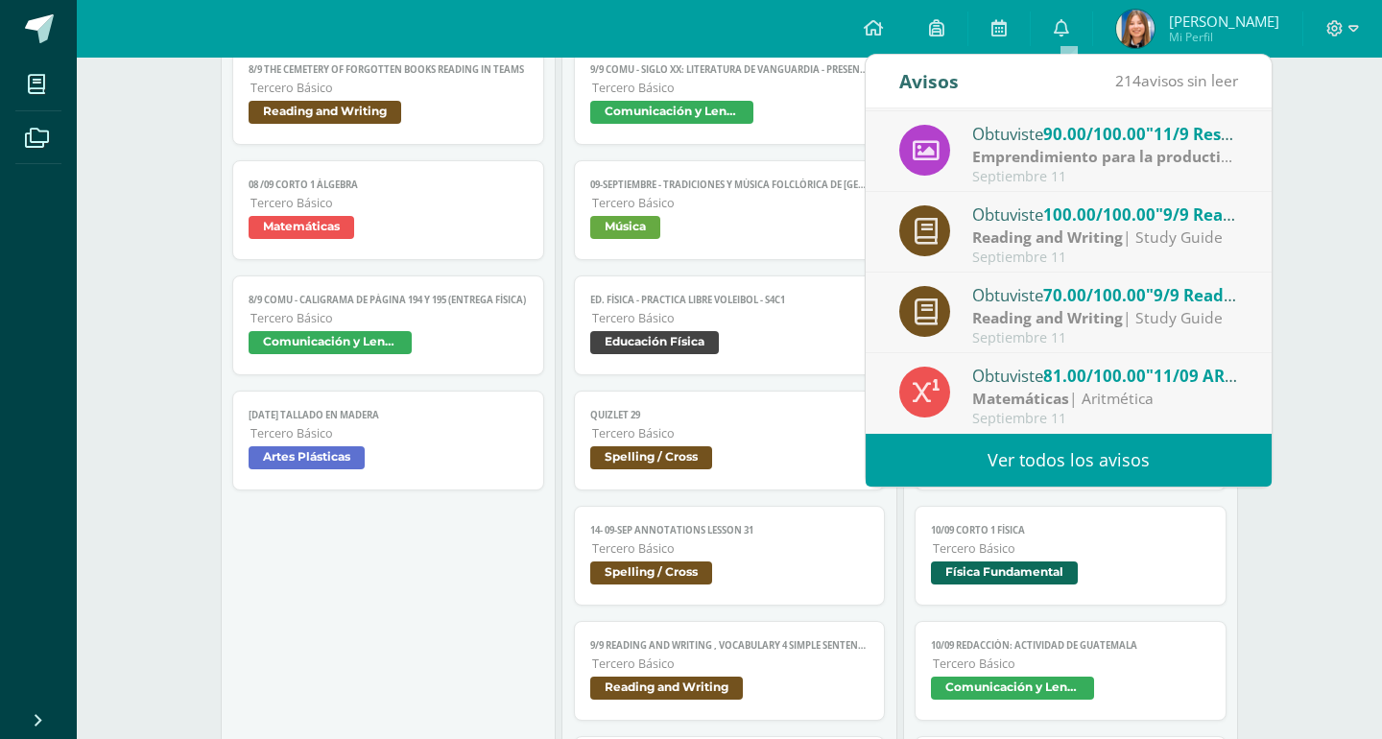 The height and width of the screenshot is (739, 1382). Describe the element at coordinates (929, 81) in the screenshot. I see `div: Avisos` at that location.